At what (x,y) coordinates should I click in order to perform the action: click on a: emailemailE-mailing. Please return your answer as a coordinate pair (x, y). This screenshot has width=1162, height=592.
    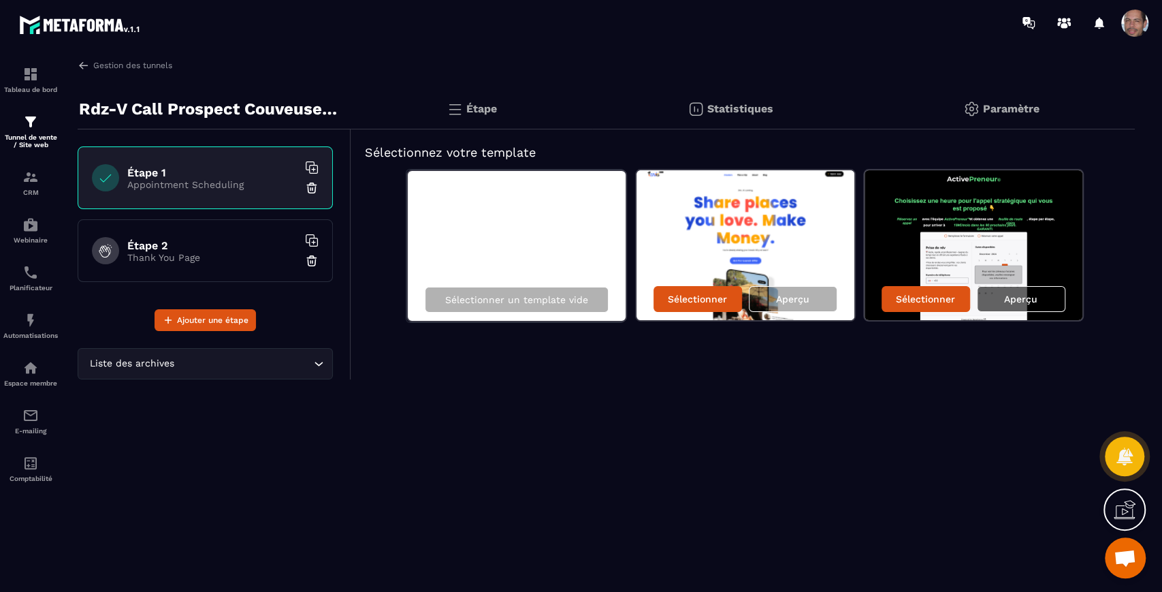
    Looking at the image, I should click on (31, 421).